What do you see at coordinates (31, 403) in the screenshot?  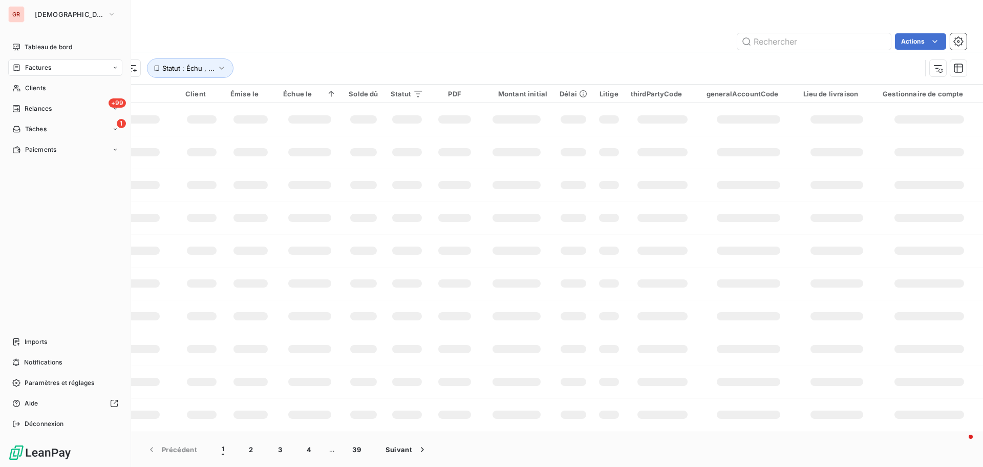 I see `span: Aide` at bounding box center [31, 403].